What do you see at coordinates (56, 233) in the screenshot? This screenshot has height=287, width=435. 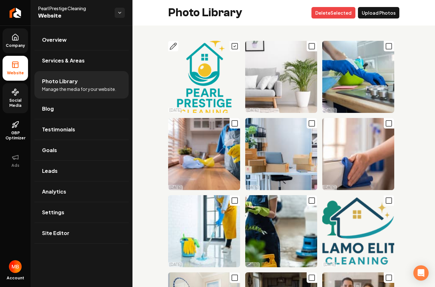 I see `span: Site Editor` at bounding box center [56, 233].